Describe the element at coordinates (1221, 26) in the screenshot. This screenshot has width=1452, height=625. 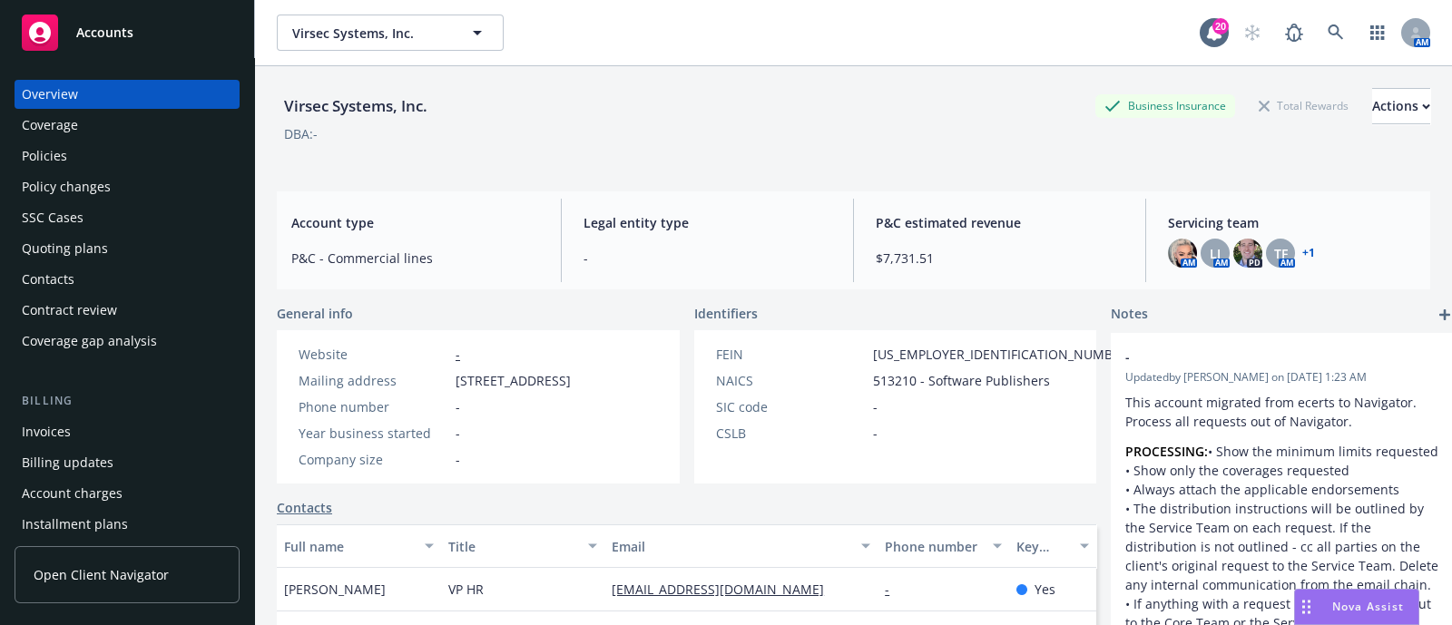
I see `div: 20` at that location.